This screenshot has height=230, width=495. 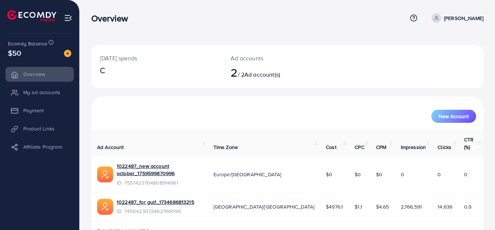 I want to click on span: $4976.1, so click(x=334, y=207).